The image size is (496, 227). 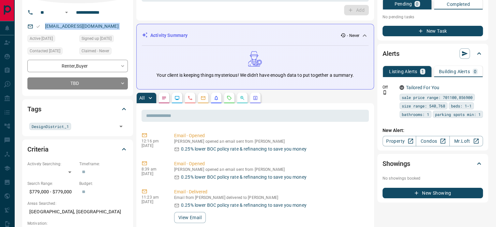 What do you see at coordinates (399, 141) in the screenshot?
I see `a: Property` at bounding box center [399, 141].